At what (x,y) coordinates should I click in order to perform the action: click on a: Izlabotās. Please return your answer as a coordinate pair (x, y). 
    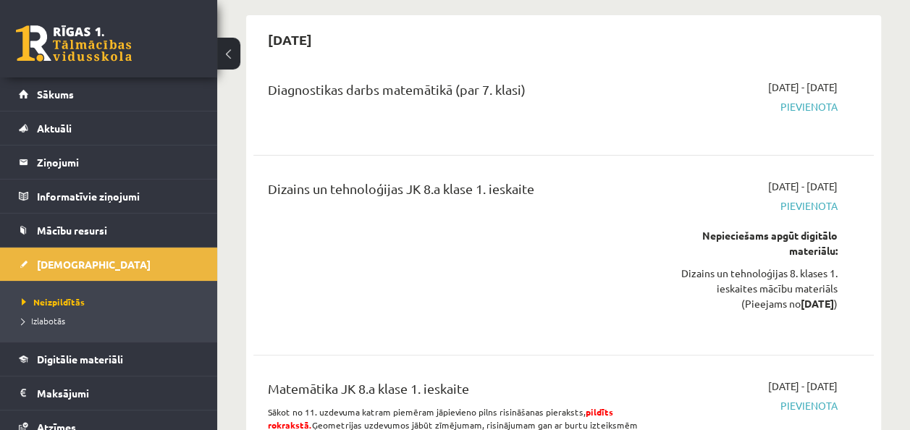
    Looking at the image, I should click on (112, 321).